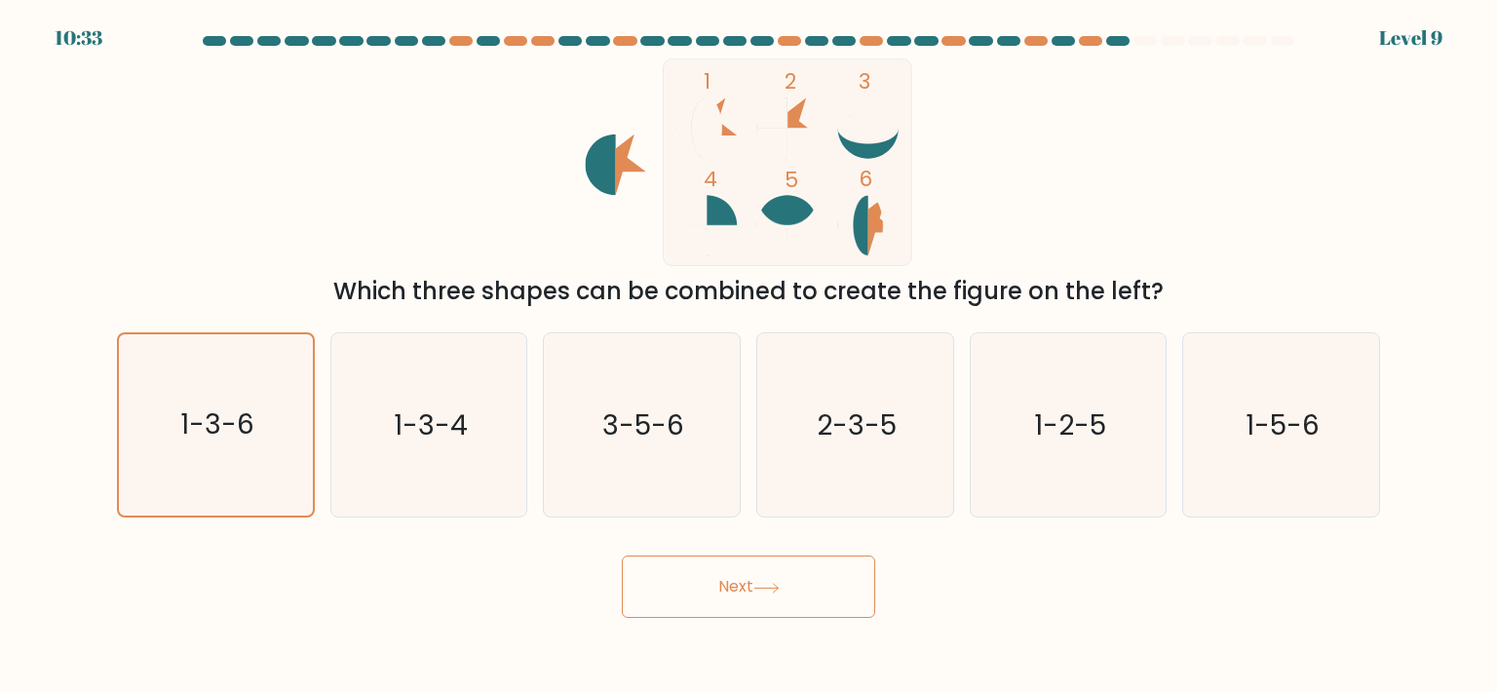 The width and height of the screenshot is (1497, 692). What do you see at coordinates (431, 425) in the screenshot?
I see `text: 1-3-4` at bounding box center [431, 425].